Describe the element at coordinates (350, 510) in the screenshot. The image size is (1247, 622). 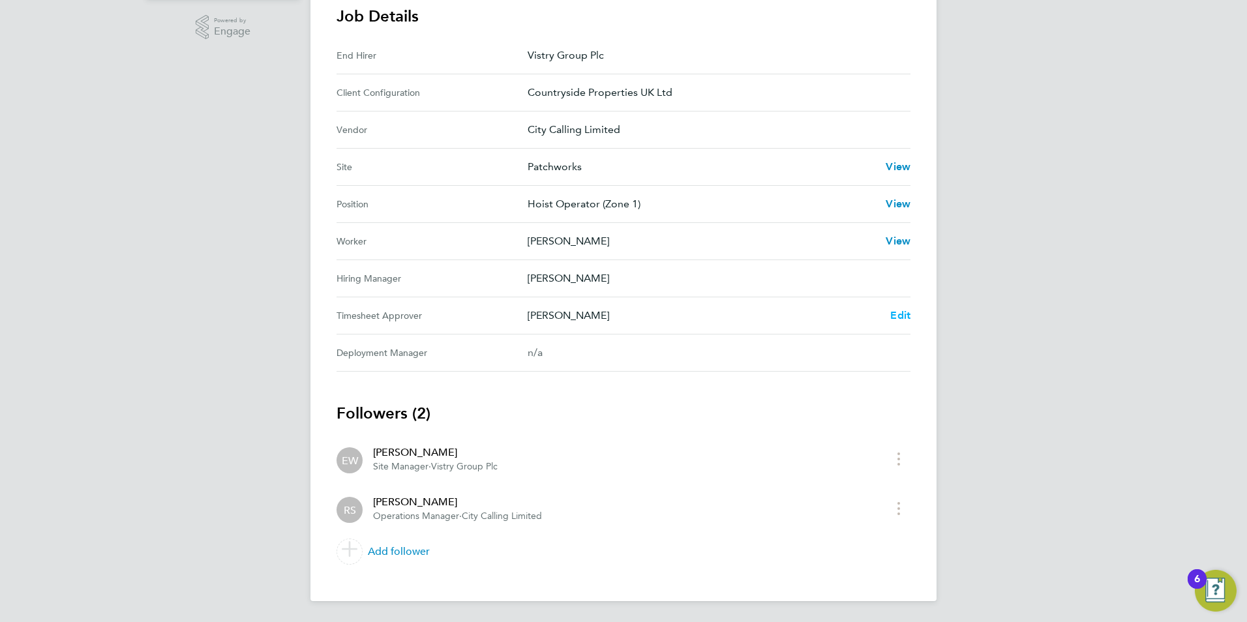
I see `span: RS` at that location.